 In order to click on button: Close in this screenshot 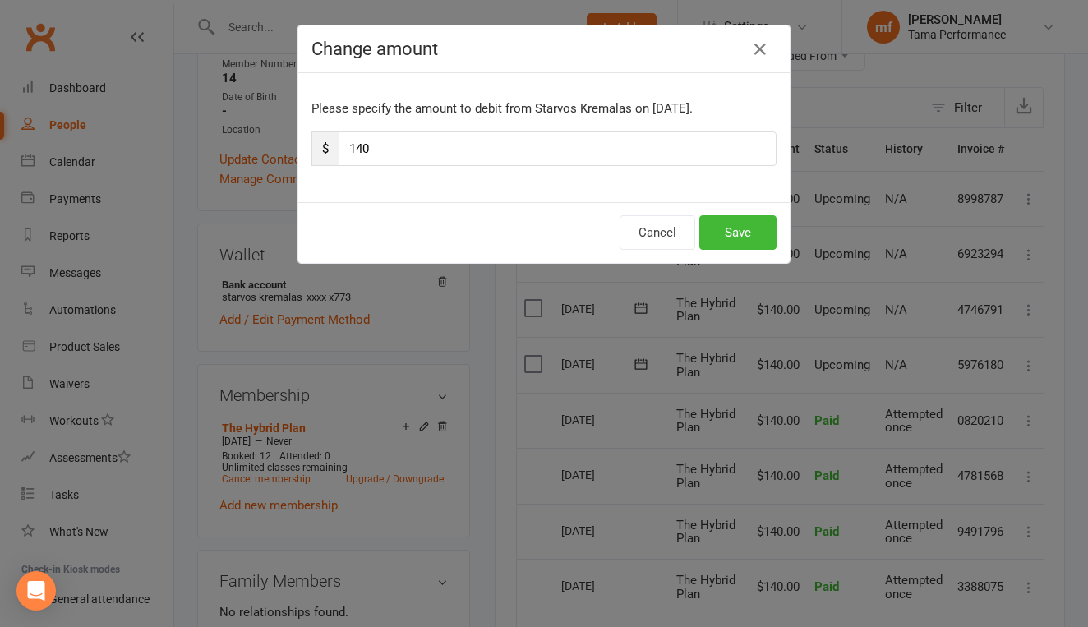, I will do `click(760, 49)`.